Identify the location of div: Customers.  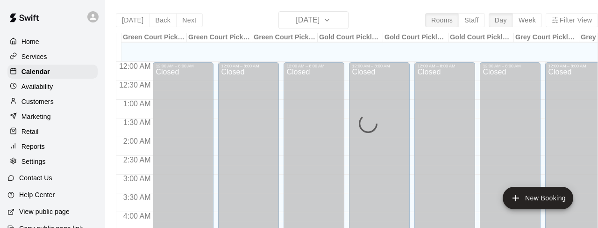
(52, 101).